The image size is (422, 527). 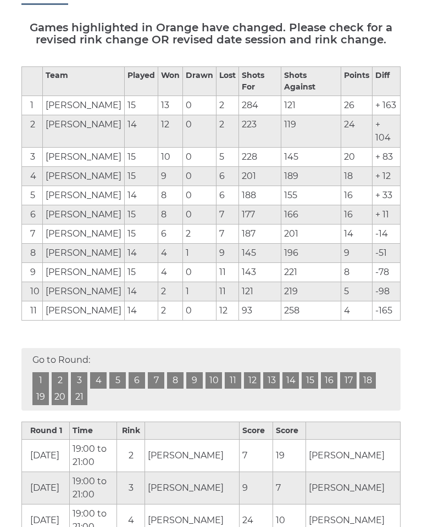 What do you see at coordinates (260, 157) in the screenshot?
I see `td: 228` at bounding box center [260, 157].